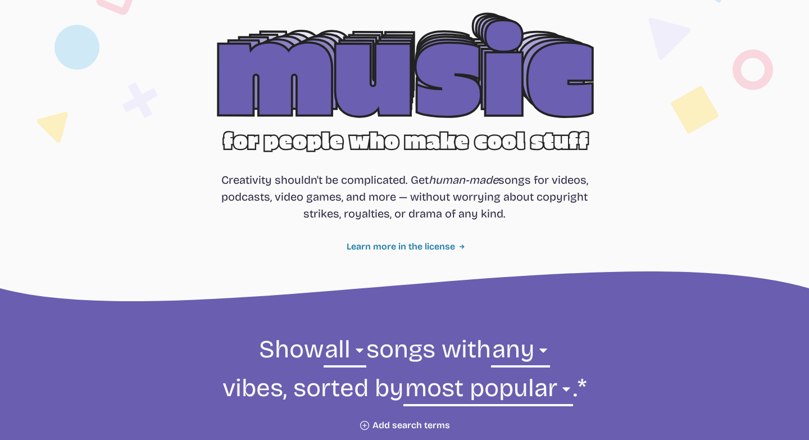  I want to click on p: Creativity shouldn't be complicated. Get songs for videos, podcasts, video games, and more — with..., so click(404, 197).